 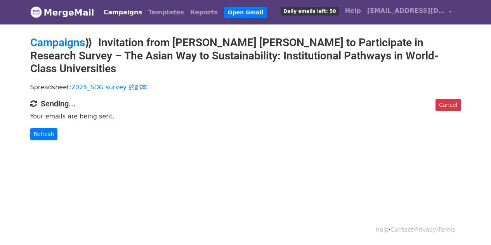 What do you see at coordinates (448, 105) in the screenshot?
I see `a: Cancel` at bounding box center [448, 105].